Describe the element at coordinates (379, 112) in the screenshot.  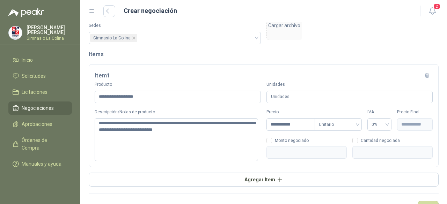
I see `label: IVA` at that location.